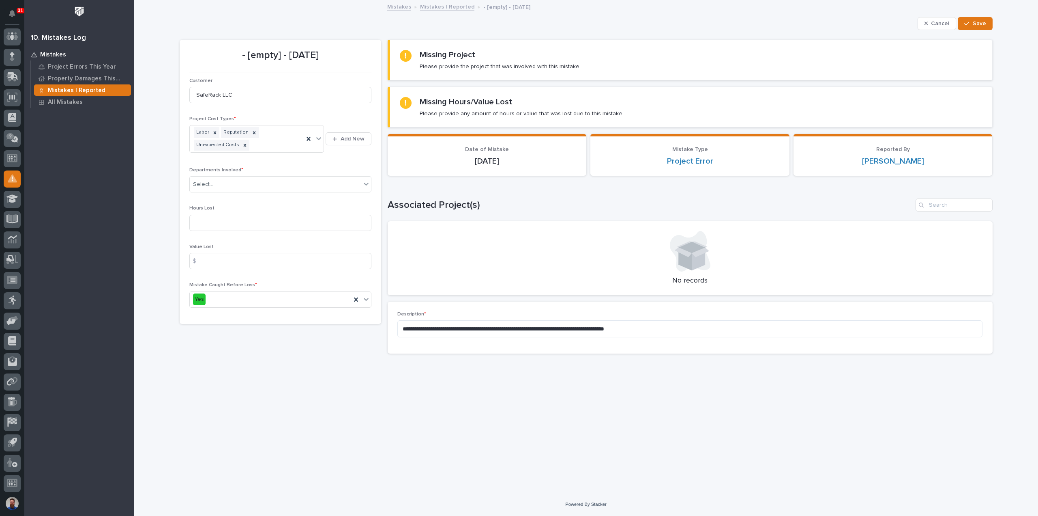 This screenshot has height=516, width=1038. Describe the element at coordinates (690, 161) in the screenshot. I see `a: Project Error` at that location.